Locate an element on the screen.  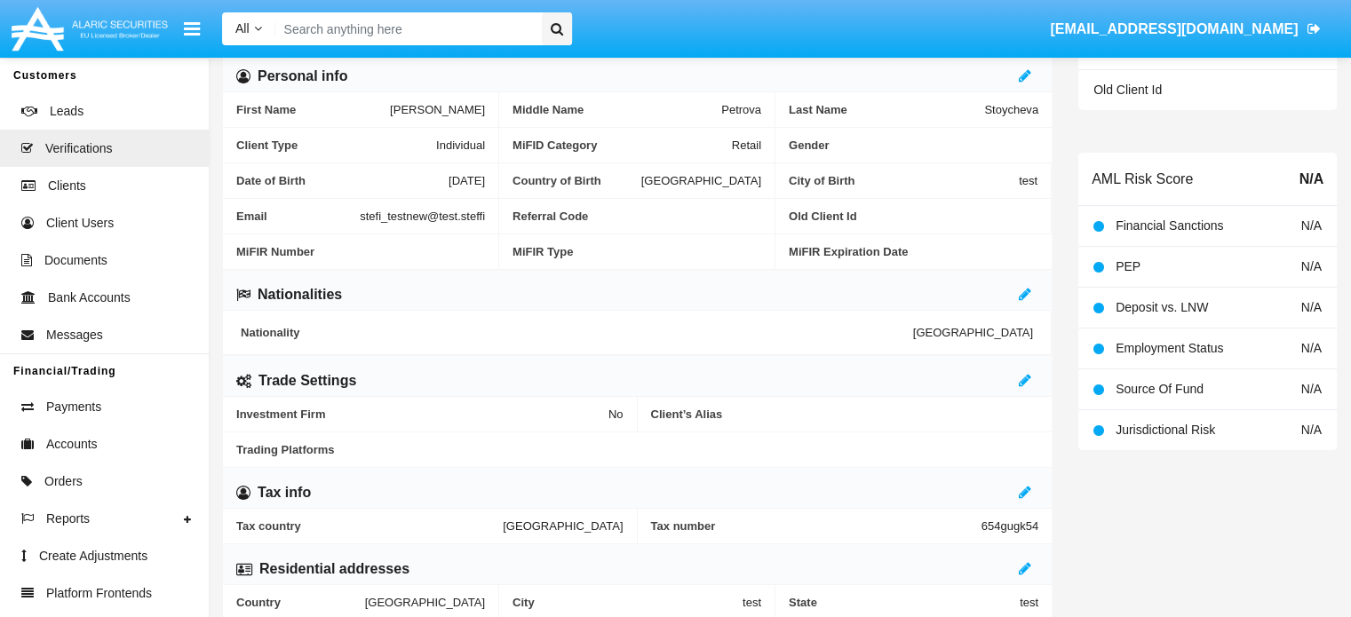
span: Create Adjustments is located at coordinates (93, 556).